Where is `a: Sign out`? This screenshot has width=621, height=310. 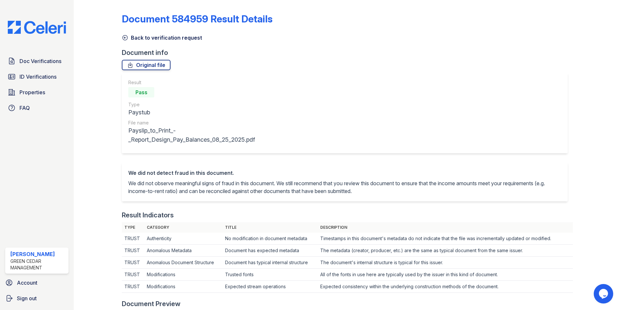
a: Sign out is located at coordinates (37, 298).